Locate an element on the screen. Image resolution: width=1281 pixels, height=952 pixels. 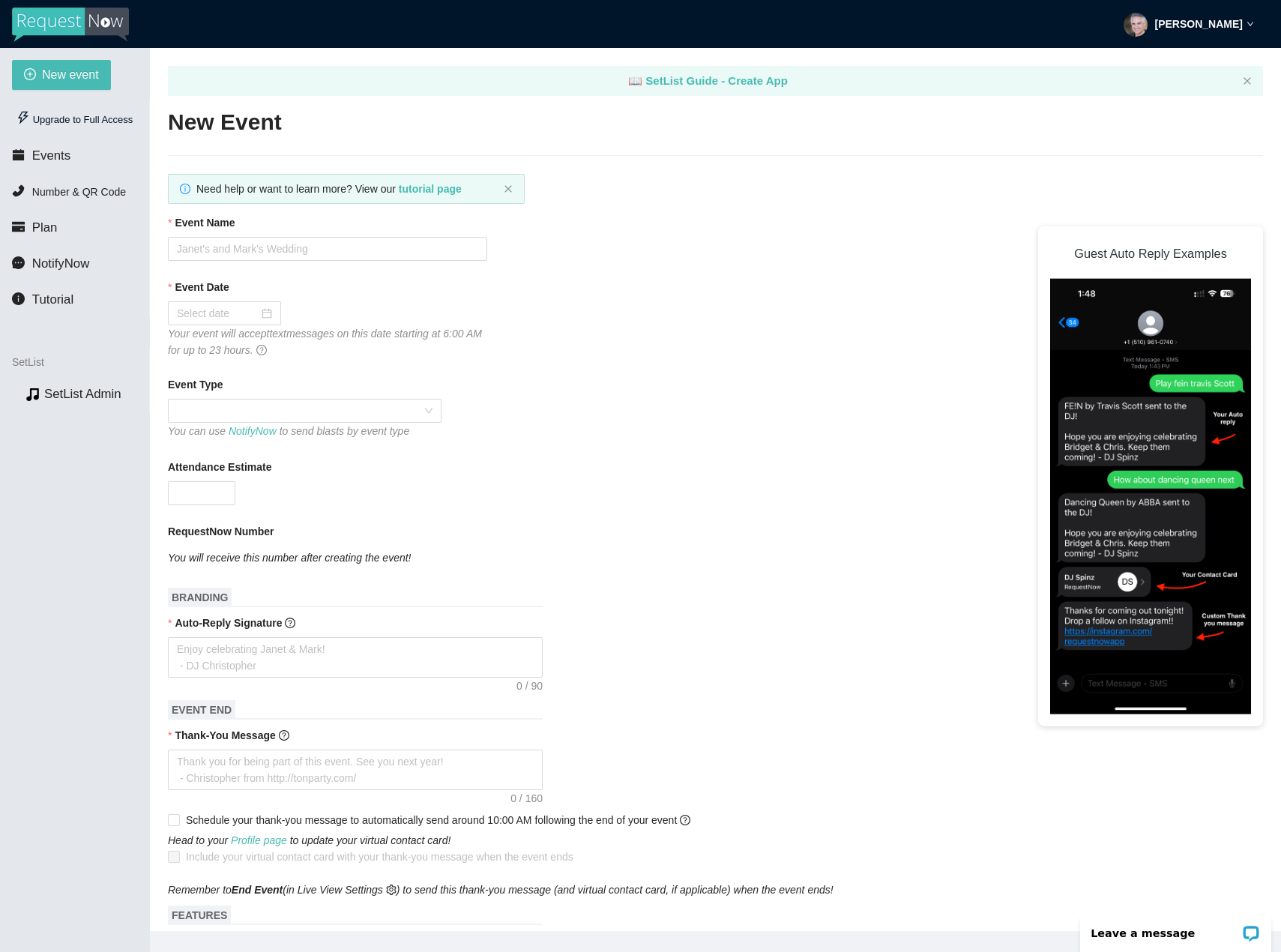
span: plus-circle is located at coordinates (30, 75).